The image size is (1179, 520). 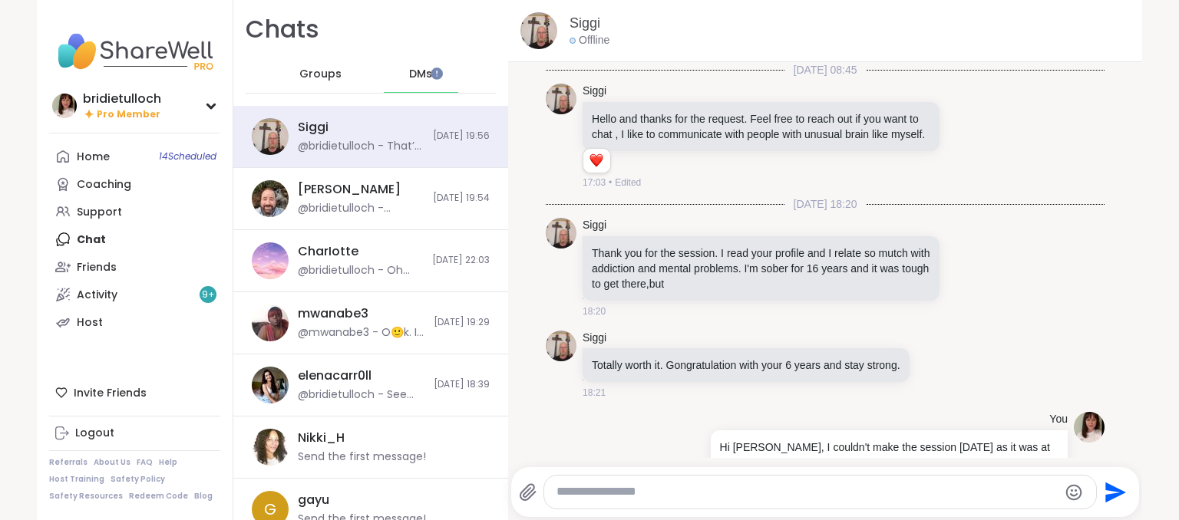 What do you see at coordinates (68, 463) in the screenshot?
I see `a: Referrals` at bounding box center [68, 463].